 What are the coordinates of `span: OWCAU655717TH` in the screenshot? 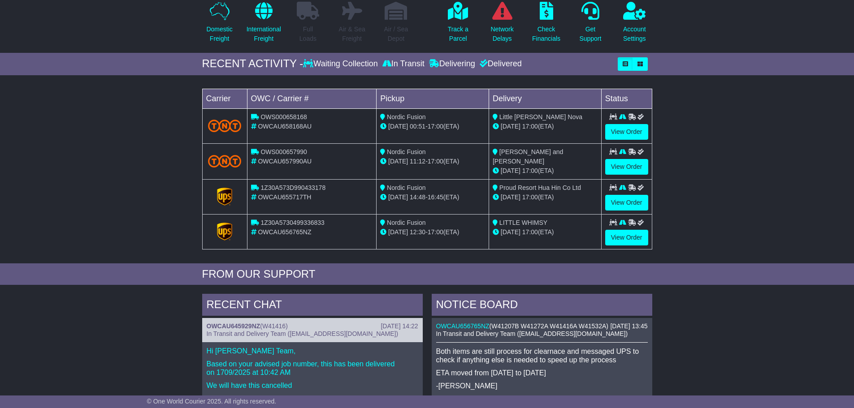 It's located at (284, 197).